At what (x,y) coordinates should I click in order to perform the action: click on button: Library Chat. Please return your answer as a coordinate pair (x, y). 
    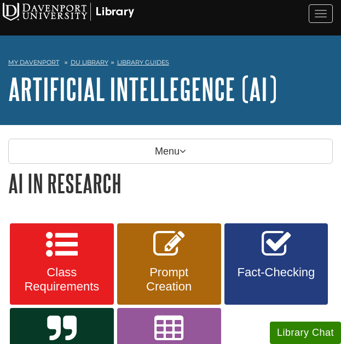
    Looking at the image, I should click on (305, 333).